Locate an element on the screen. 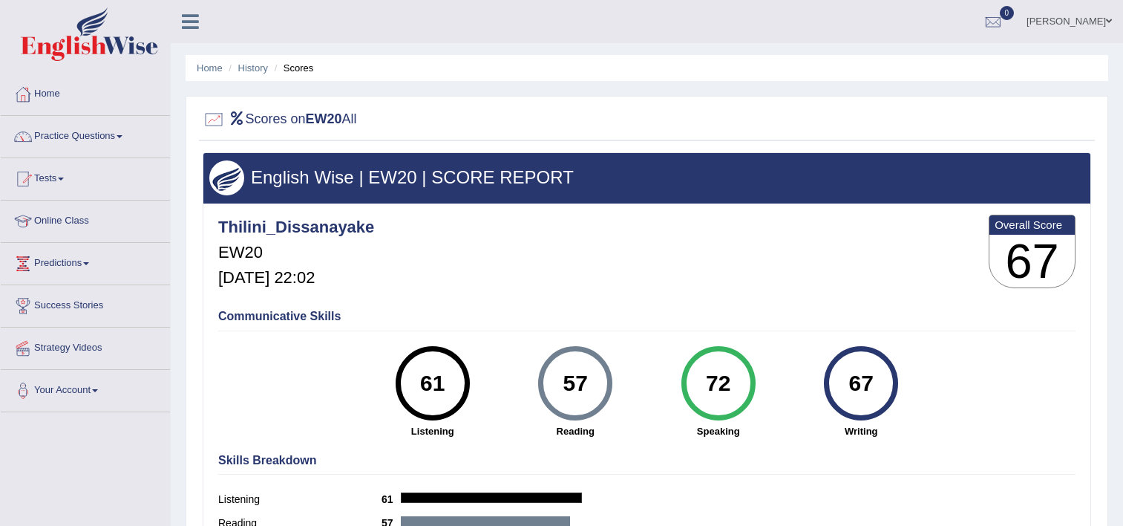 The height and width of the screenshot is (526, 1123). div: 57 is located at coordinates (575, 383).